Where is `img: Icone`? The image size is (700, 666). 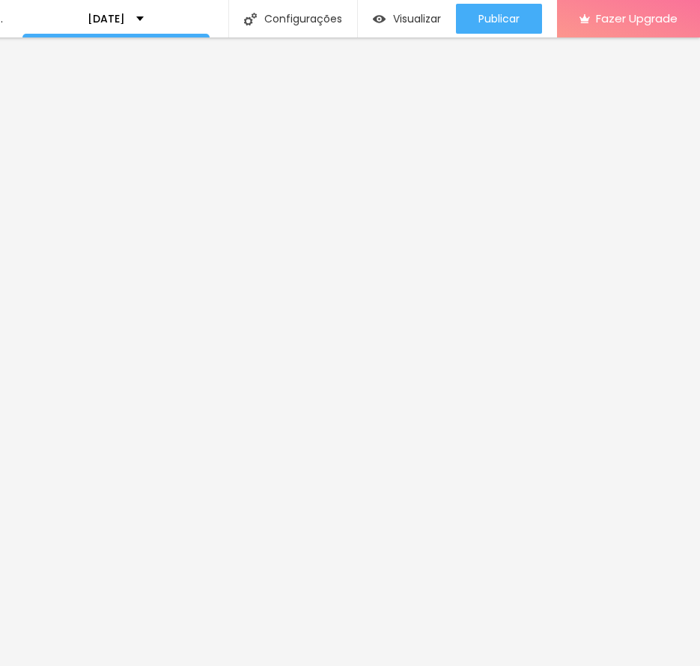 img: Icone is located at coordinates (250, 19).